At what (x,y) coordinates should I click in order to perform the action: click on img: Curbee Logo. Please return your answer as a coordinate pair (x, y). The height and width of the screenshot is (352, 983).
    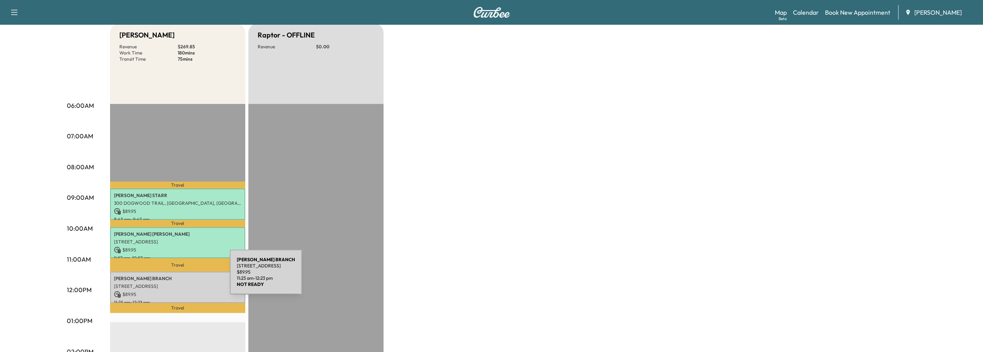
    Looking at the image, I should click on (492, 12).